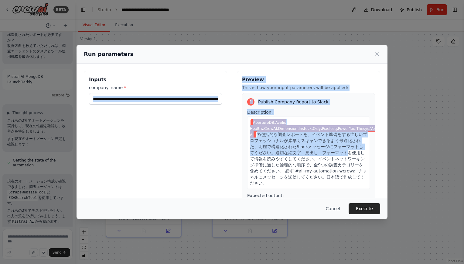  Describe the element at coordinates (156, 80) in the screenshot. I see `h3: Inputs` at that location.